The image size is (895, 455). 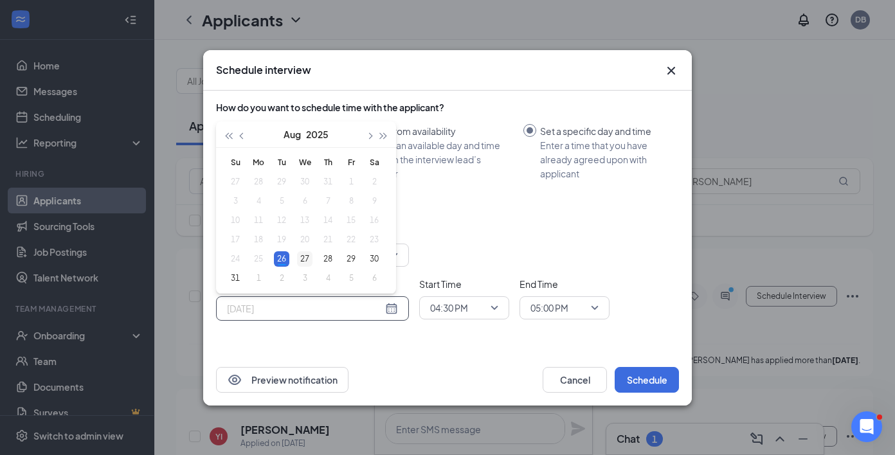 I want to click on div: 28, so click(x=328, y=259).